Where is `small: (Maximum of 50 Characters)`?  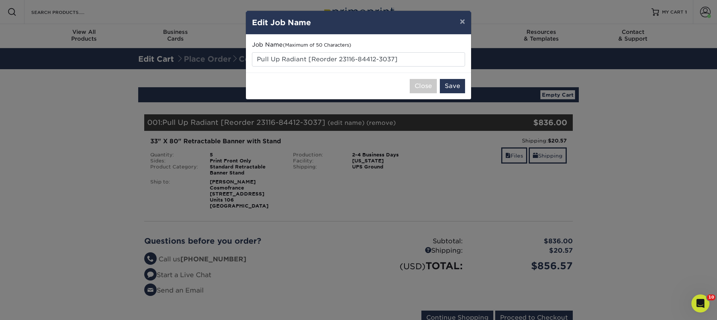 small: (Maximum of 50 Characters) is located at coordinates (317, 45).